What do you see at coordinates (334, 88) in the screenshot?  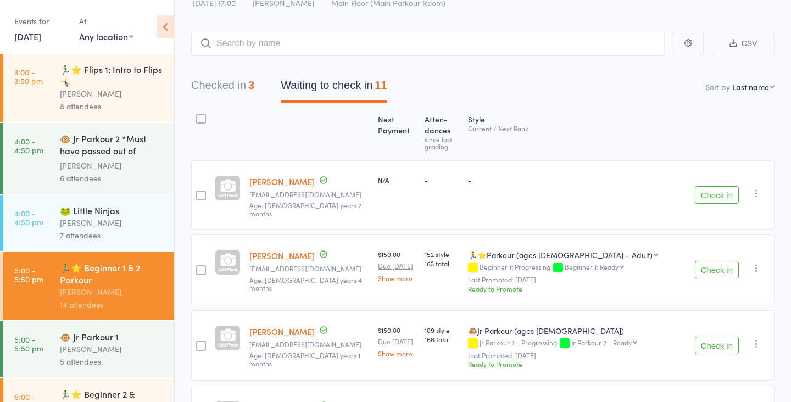 I see `button: Waiting to check in11` at bounding box center [334, 88].